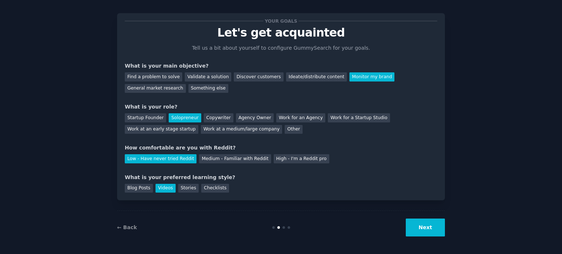 The width and height of the screenshot is (562, 254). What do you see at coordinates (145, 118) in the screenshot?
I see `div: Startup Founder` at bounding box center [145, 118].